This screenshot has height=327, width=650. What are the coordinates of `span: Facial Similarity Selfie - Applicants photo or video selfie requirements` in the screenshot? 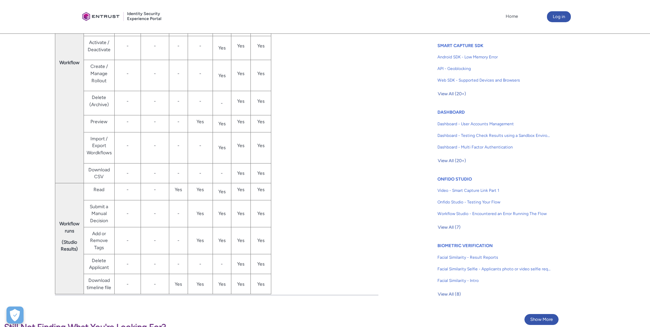 It's located at (494, 269).